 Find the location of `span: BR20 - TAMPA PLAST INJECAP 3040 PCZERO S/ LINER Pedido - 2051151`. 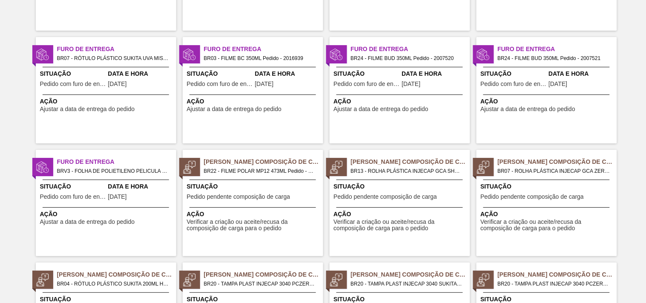

span: BR20 - TAMPA PLAST INJECAP 3040 PCZERO S/ LINER Pedido - 2051151 is located at coordinates (554, 284).